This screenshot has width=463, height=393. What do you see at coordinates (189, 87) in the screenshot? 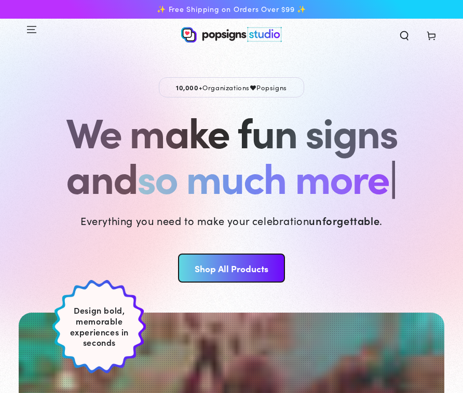
I see `span: 10,000+` at bounding box center [189, 87].